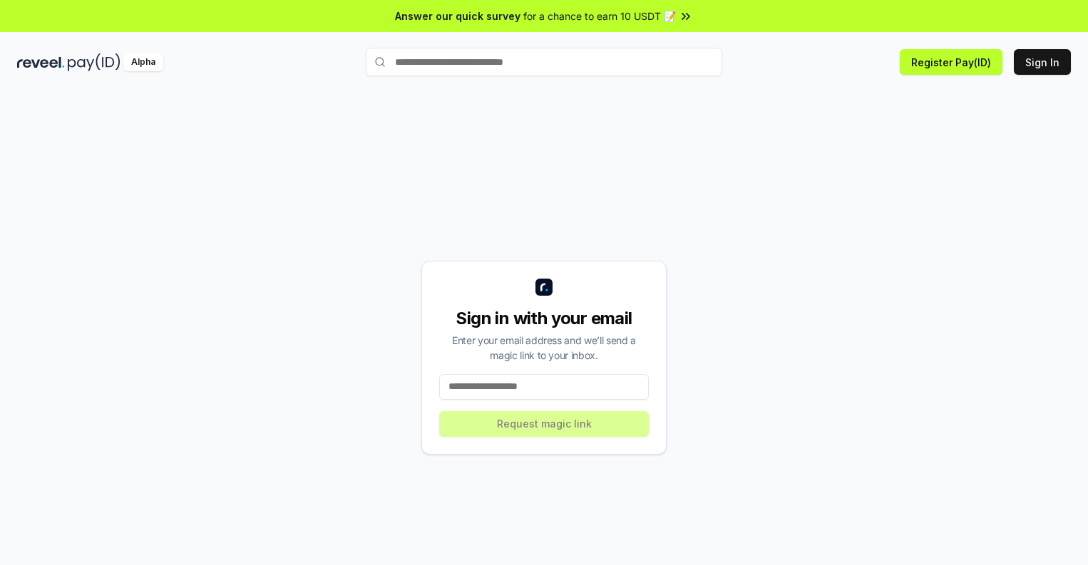  I want to click on button: Register Pay(ID), so click(951, 62).